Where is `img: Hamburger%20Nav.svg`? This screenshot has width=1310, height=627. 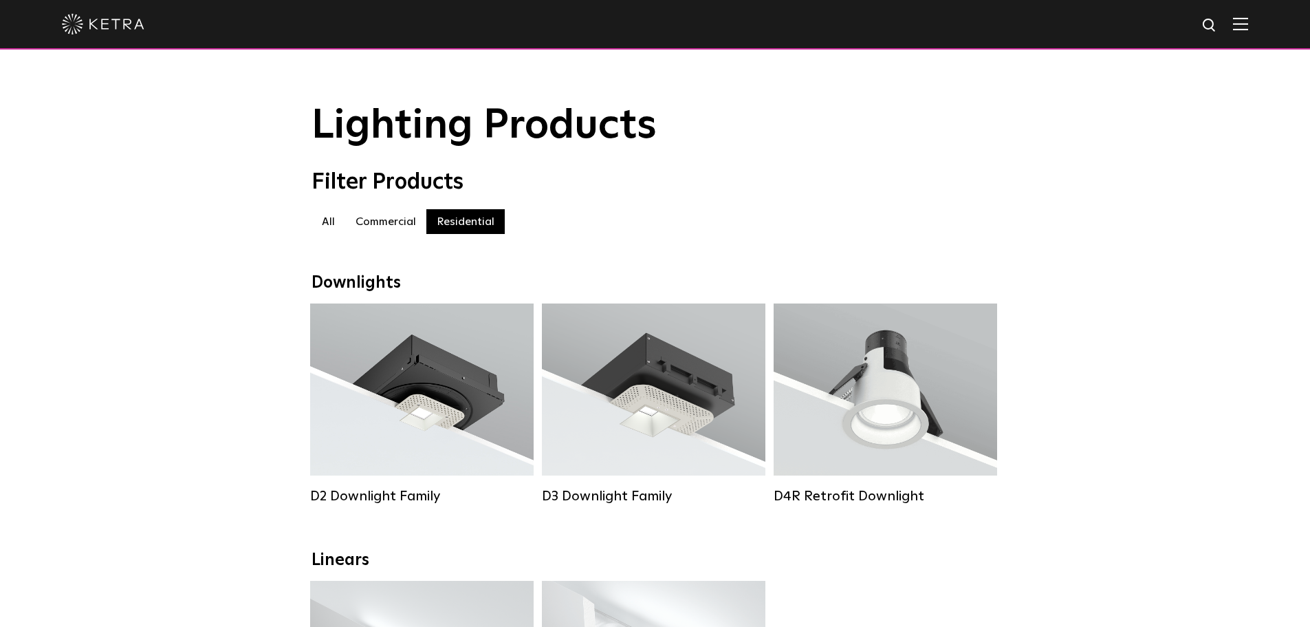 img: Hamburger%20Nav.svg is located at coordinates (1241, 23).